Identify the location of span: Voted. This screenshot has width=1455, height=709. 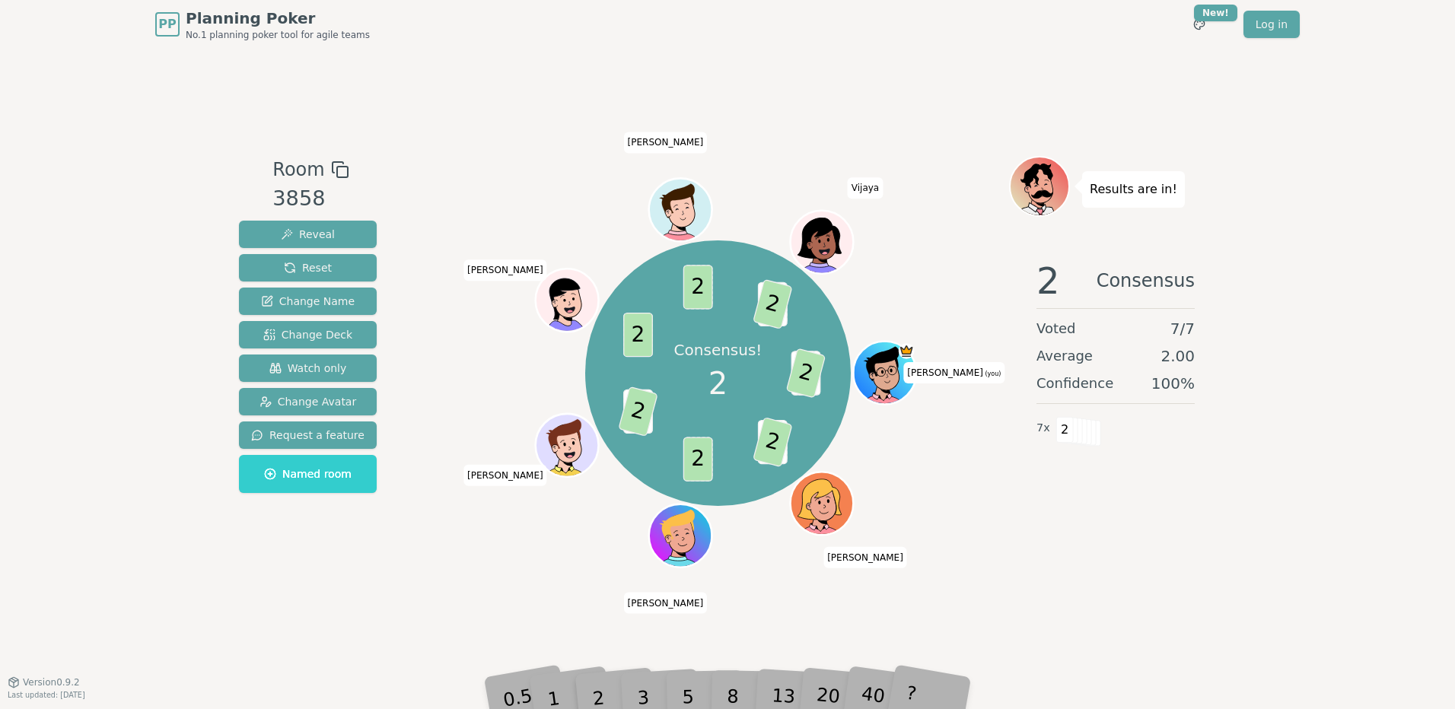
(1056, 329).